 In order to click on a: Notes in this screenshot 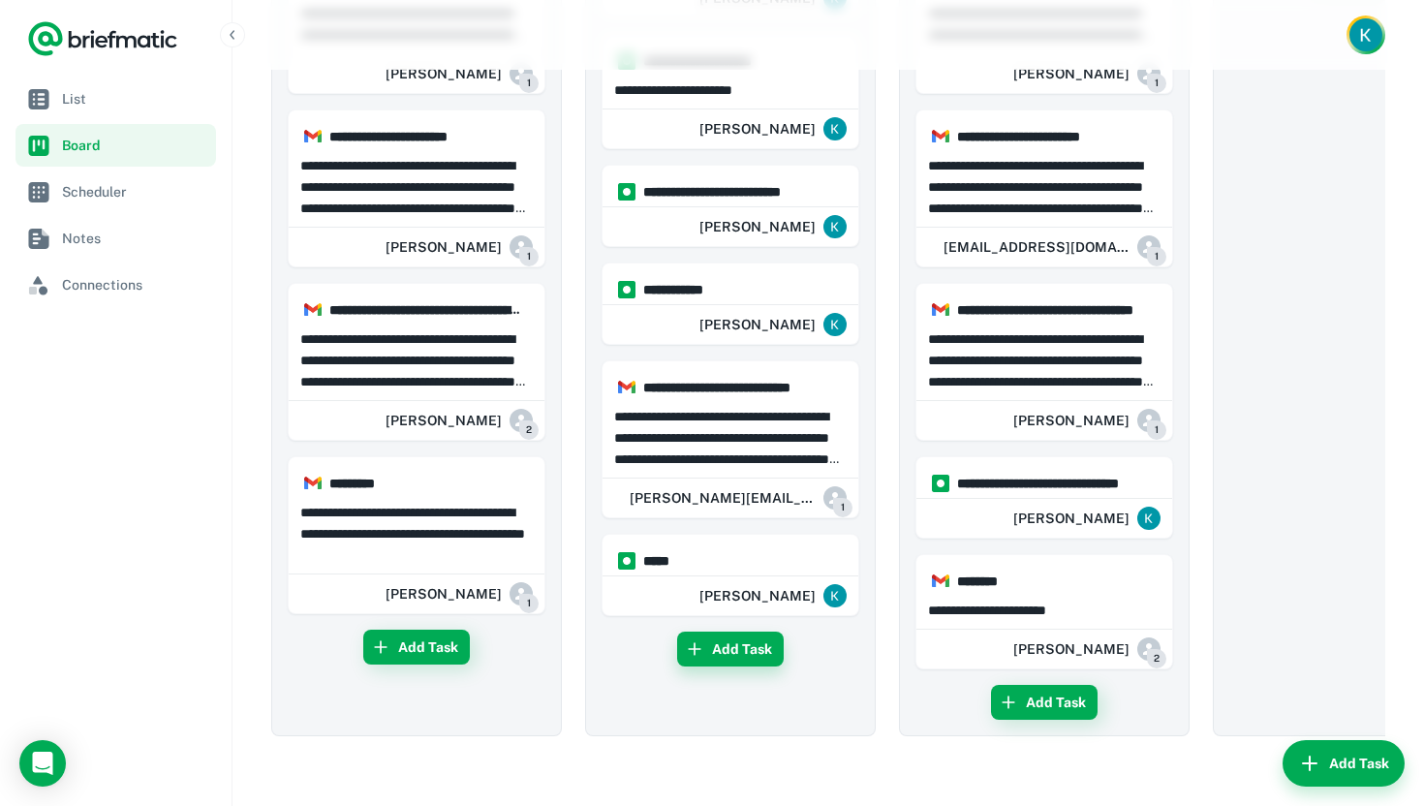, I will do `click(115, 238)`.